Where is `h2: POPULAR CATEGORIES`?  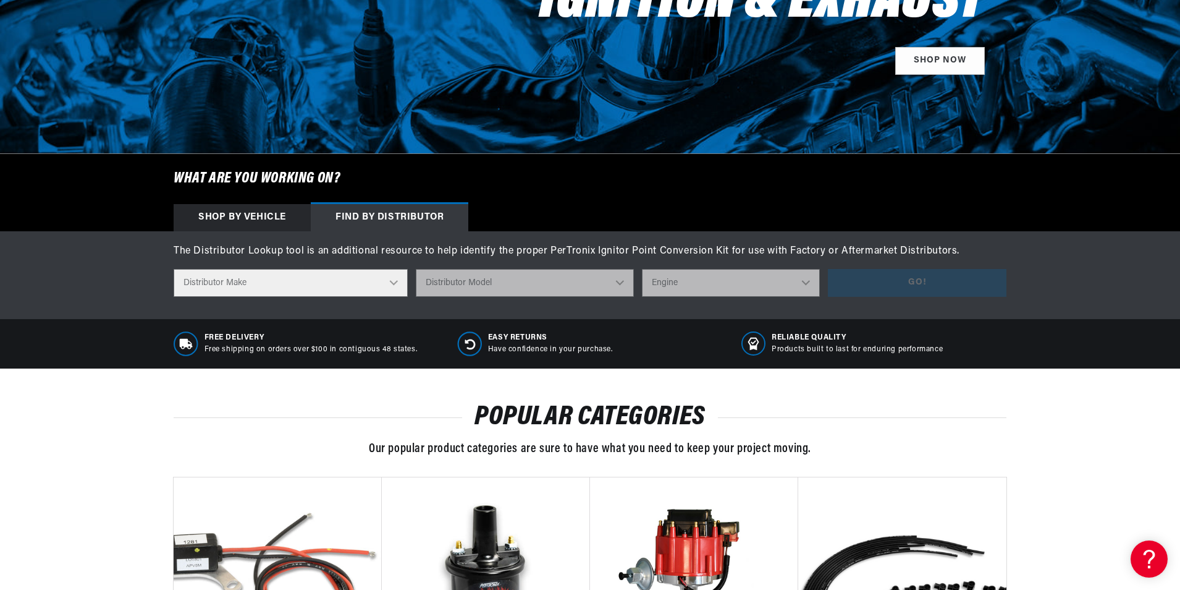
h2: POPULAR CATEGORIES is located at coordinates (590, 417).